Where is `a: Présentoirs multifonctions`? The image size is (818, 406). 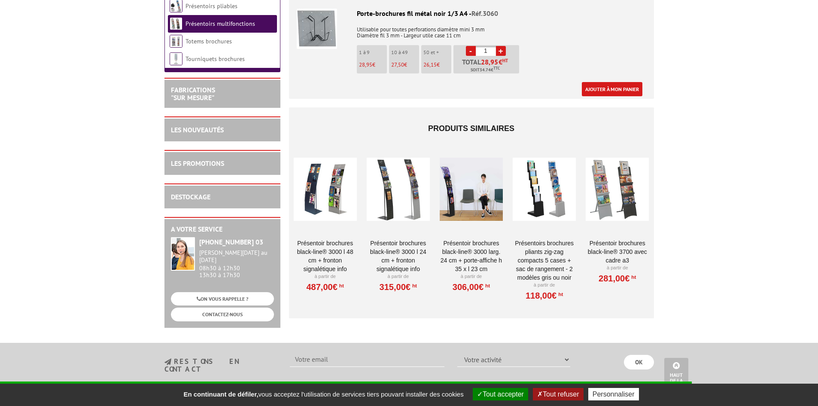
a: Présentoirs multifonctions is located at coordinates (220, 24).